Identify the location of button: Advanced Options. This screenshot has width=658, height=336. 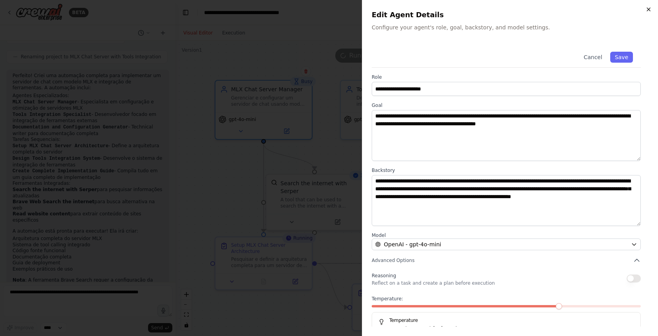
(506, 261).